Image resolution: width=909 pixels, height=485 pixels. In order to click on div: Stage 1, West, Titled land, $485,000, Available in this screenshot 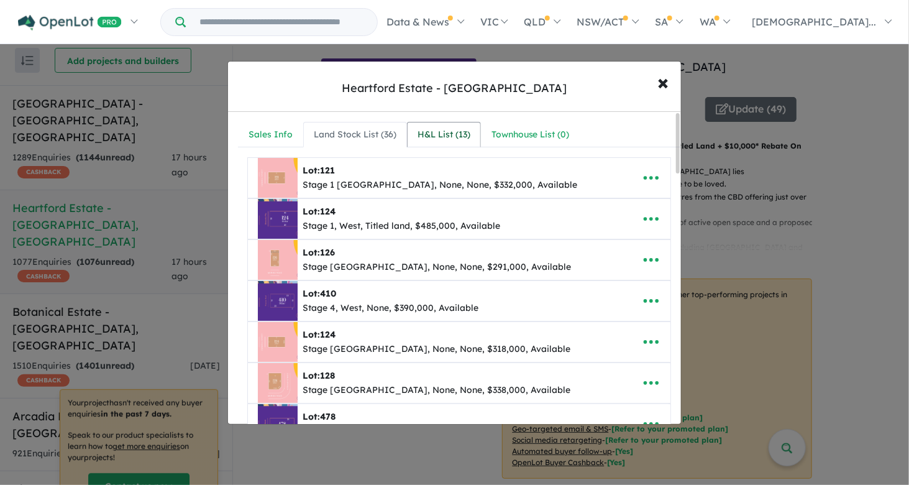, I will do `click(401, 226)`.